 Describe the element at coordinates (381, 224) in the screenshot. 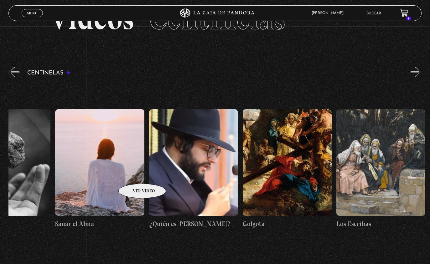

I see `h4: Los Escribas` at that location.